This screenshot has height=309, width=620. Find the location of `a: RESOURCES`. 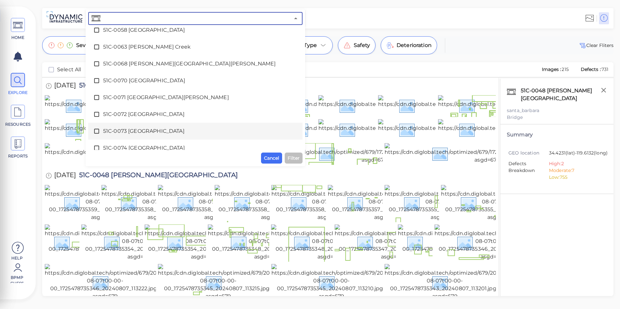

a: RESOURCES is located at coordinates (18, 116).